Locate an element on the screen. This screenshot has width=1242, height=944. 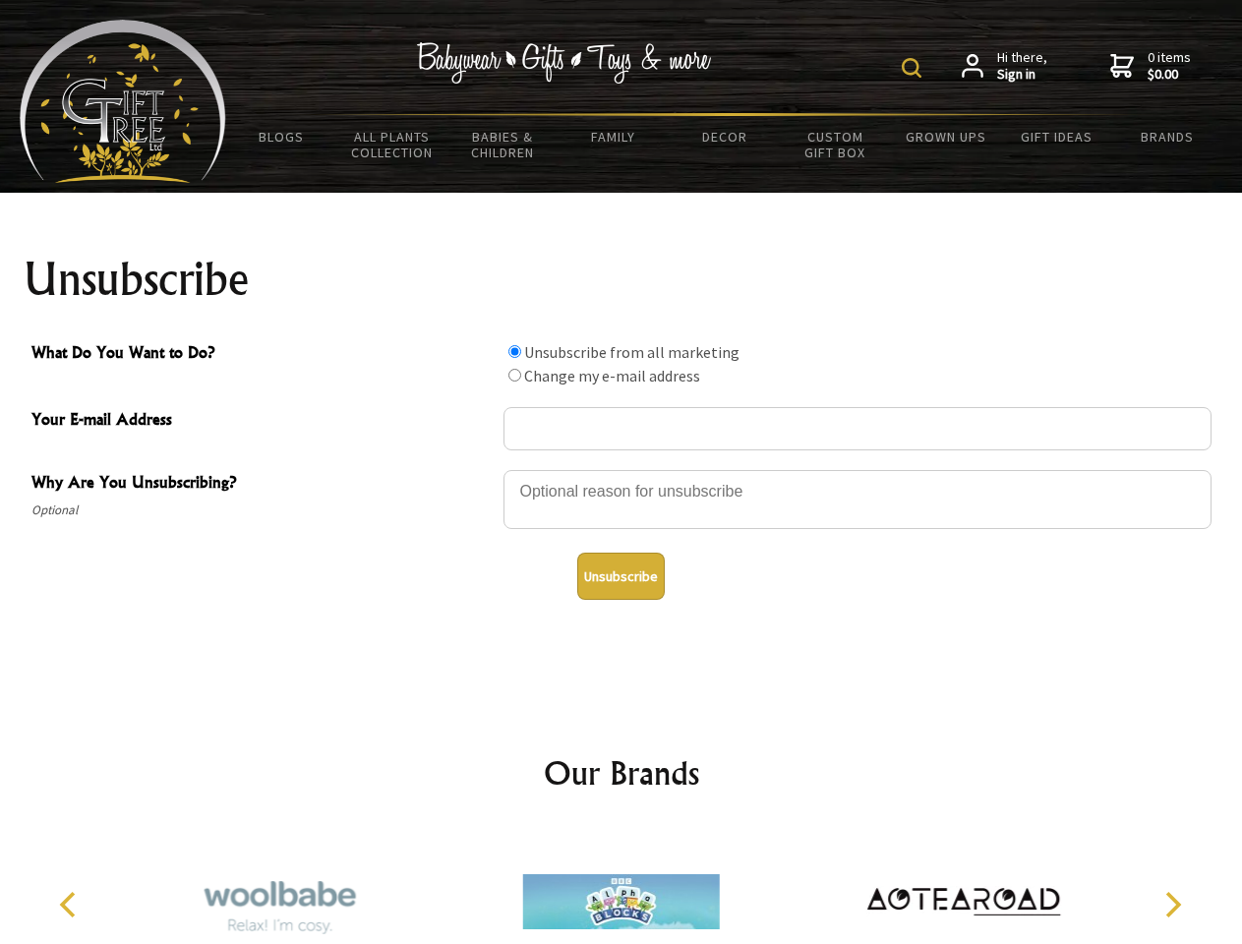
label: Change my e-mail address is located at coordinates (612, 376).